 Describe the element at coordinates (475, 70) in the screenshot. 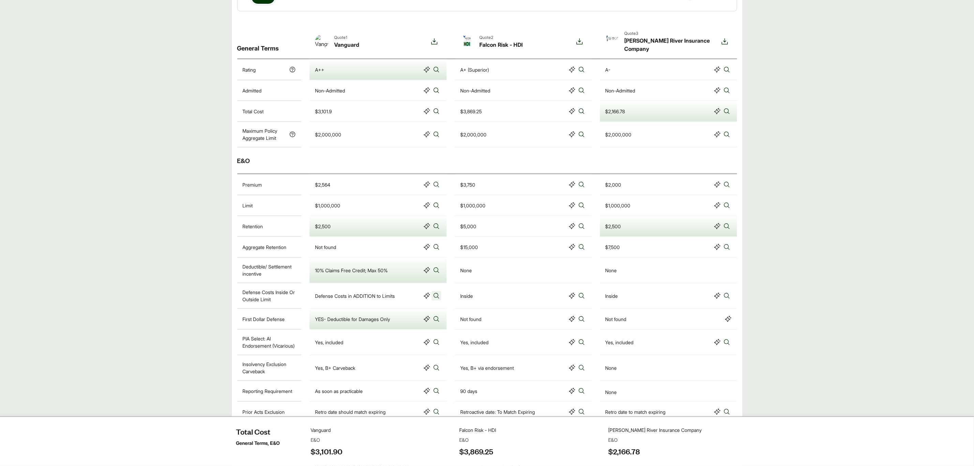

I see `div: A+ (Superior)` at that location.